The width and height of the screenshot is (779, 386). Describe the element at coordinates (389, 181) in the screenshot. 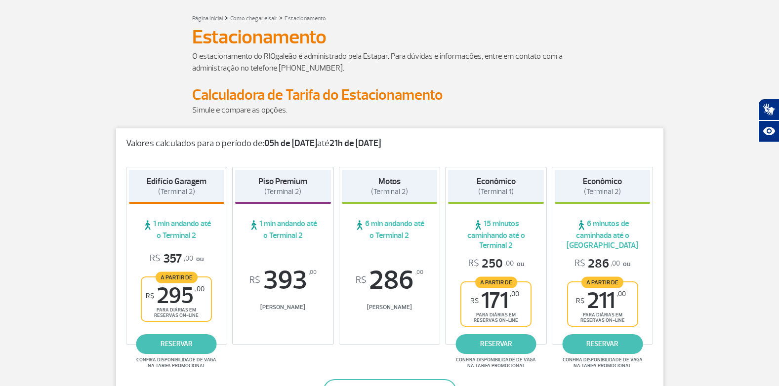

I see `strong: Motos` at that location.